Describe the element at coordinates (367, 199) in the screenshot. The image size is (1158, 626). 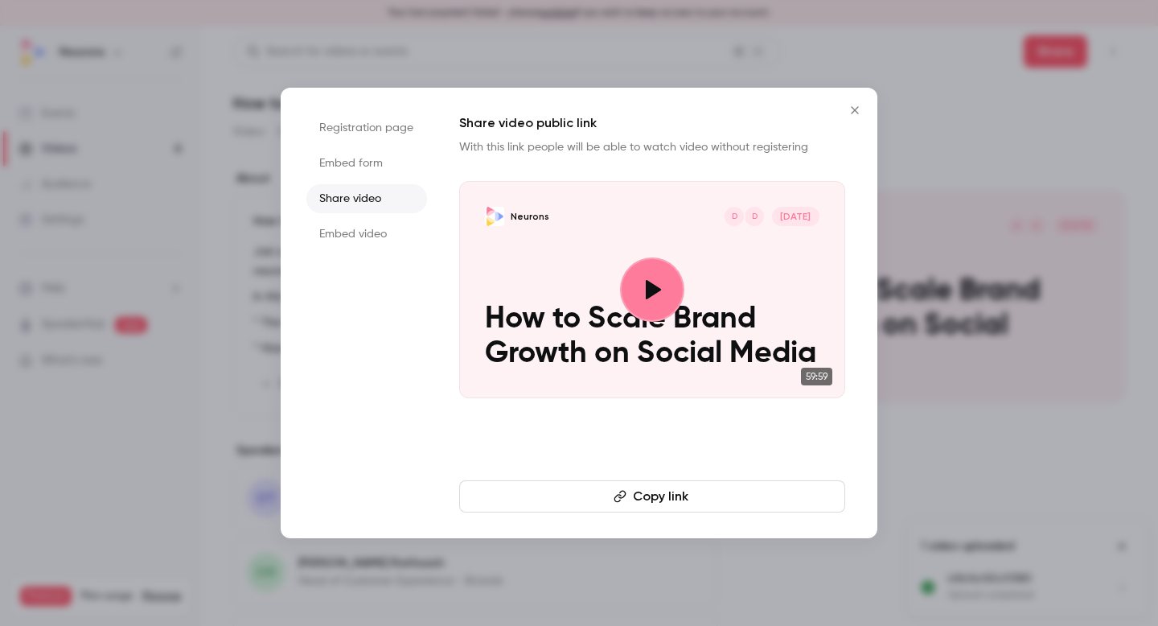
I see `li: Share video` at that location.